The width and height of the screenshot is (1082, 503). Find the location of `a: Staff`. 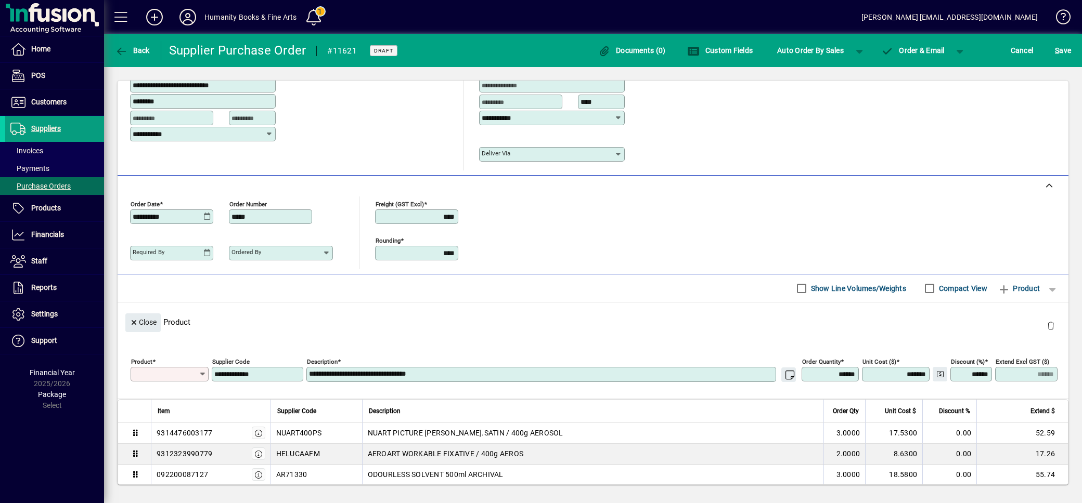

a: Staff is located at coordinates (55, 262).